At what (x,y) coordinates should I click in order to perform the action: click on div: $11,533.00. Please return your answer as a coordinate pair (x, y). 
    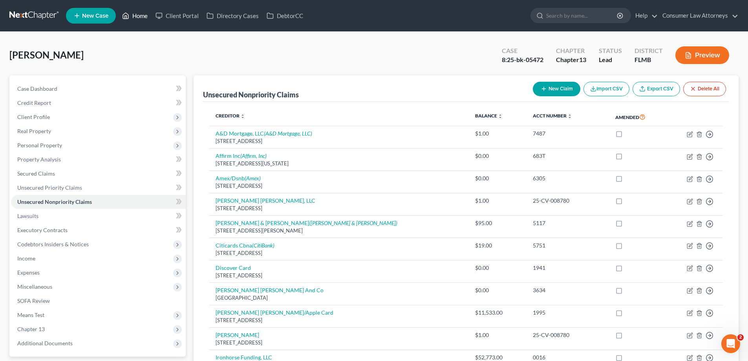
    Looking at the image, I should click on (498, 313).